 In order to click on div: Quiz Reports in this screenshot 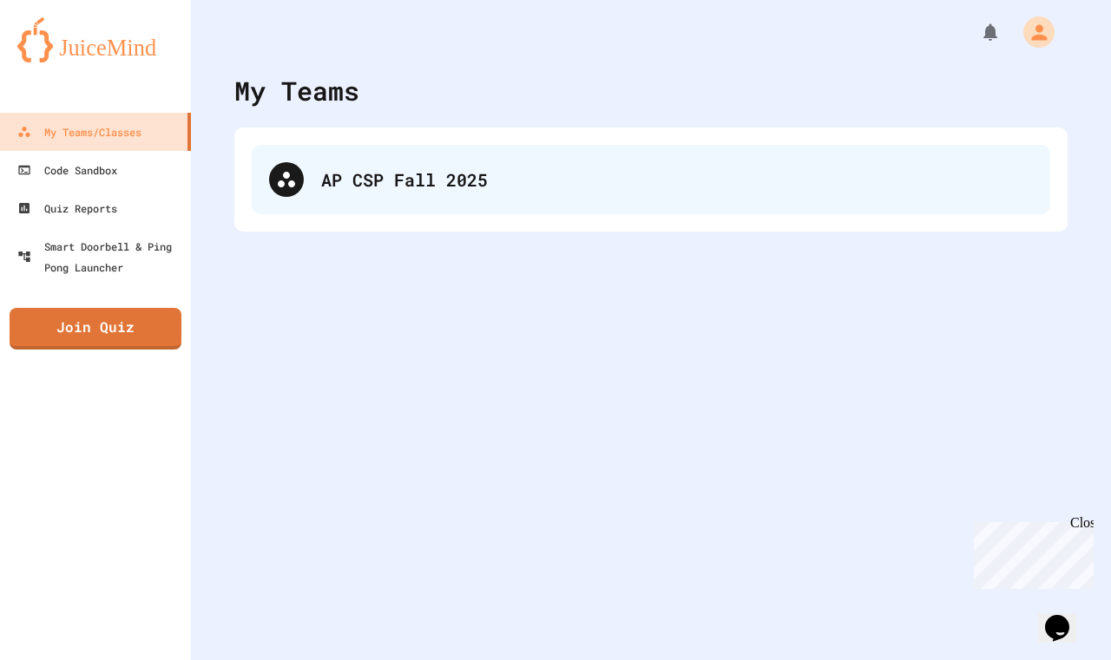, I will do `click(67, 208)`.